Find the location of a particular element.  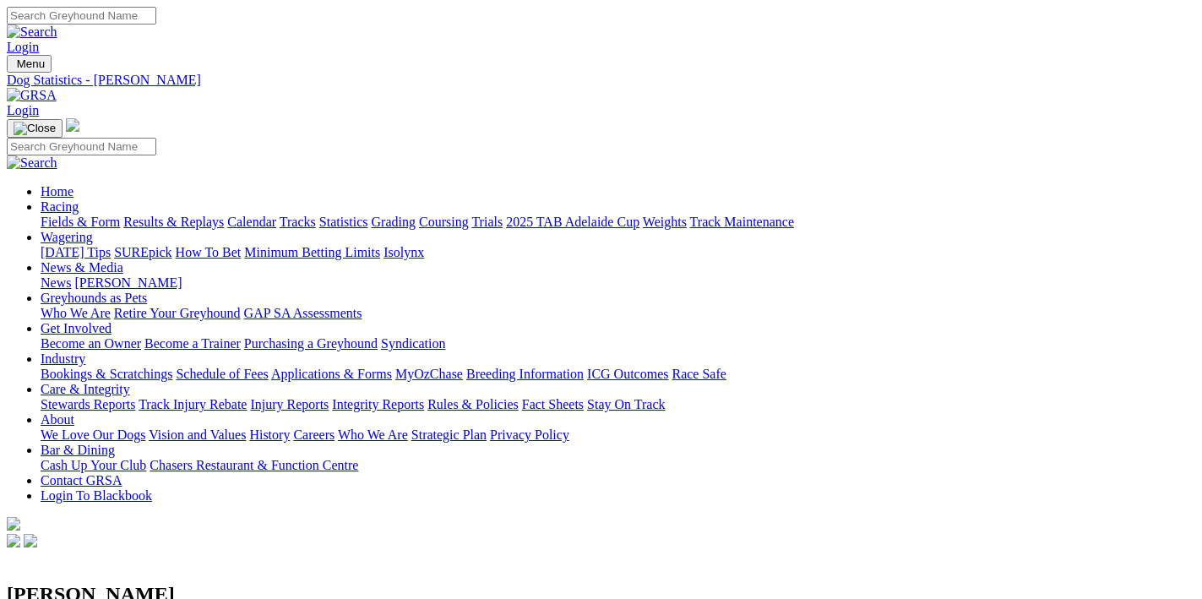

a: Privacy Policy is located at coordinates (529, 434).